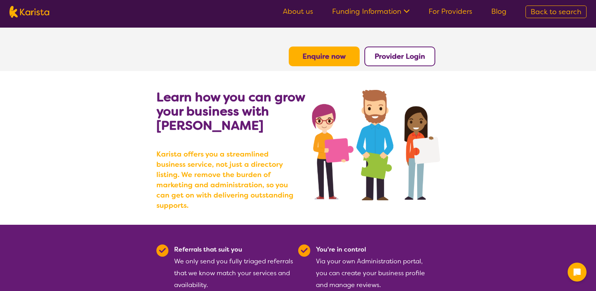 The width and height of the screenshot is (596, 291). I want to click on b: Enquire now, so click(324, 56).